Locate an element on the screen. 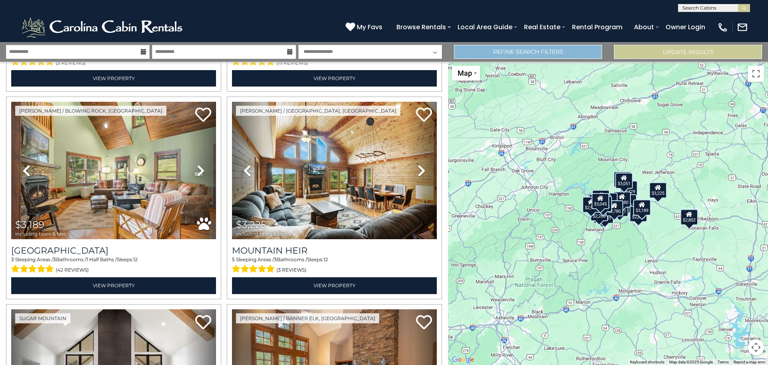 This screenshot has width=768, height=365. a: Local Area Guide is located at coordinates (485, 27).